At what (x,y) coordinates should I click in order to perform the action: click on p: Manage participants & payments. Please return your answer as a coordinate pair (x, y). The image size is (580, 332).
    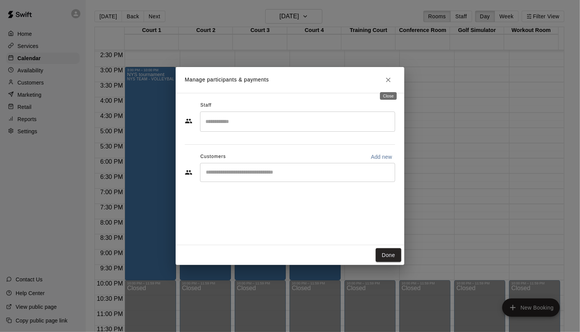
    Looking at the image, I should click on (227, 80).